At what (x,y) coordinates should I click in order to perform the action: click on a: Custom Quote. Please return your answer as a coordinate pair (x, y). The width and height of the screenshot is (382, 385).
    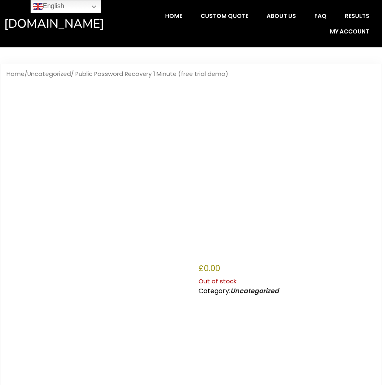
    Looking at the image, I should click on (224, 16).